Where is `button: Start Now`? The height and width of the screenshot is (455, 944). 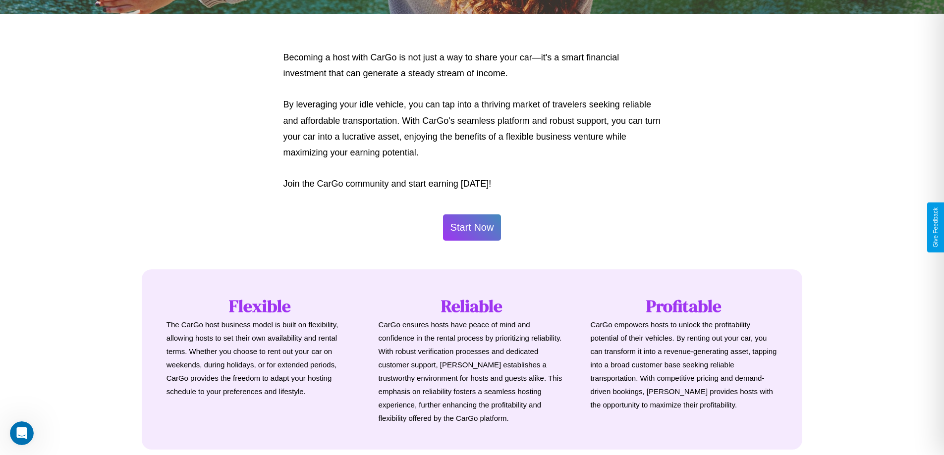
button: Start Now is located at coordinates (472, 227).